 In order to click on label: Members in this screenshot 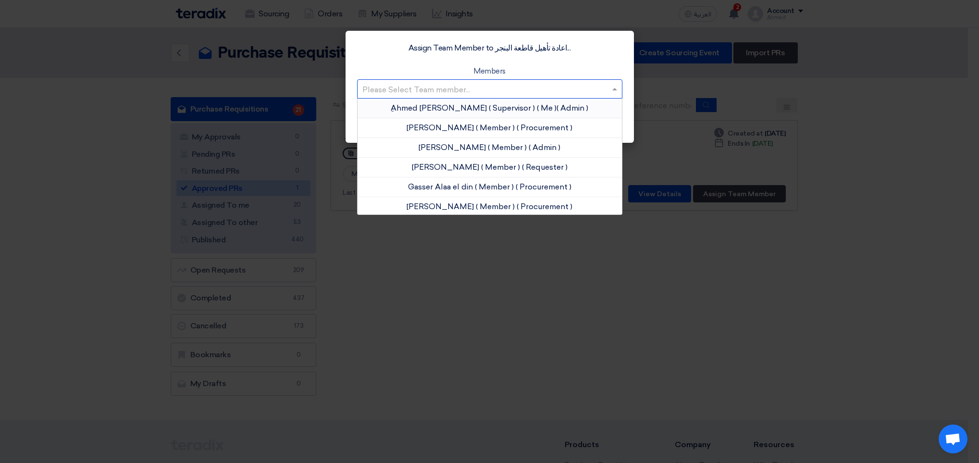, I will do `click(489, 71)`.